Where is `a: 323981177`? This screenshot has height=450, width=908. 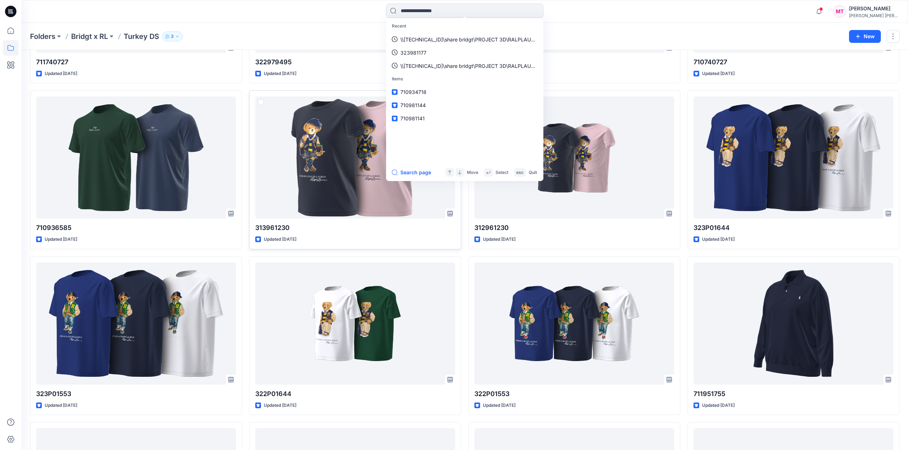 a: 323981177 is located at coordinates (465, 52).